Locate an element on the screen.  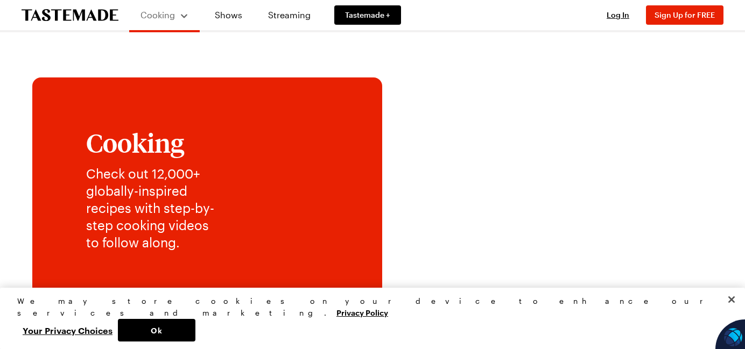
p: Check out 12,000+ globally-inspired recipes with step-by-step cooking videos to follow along. is located at coordinates (154, 208).